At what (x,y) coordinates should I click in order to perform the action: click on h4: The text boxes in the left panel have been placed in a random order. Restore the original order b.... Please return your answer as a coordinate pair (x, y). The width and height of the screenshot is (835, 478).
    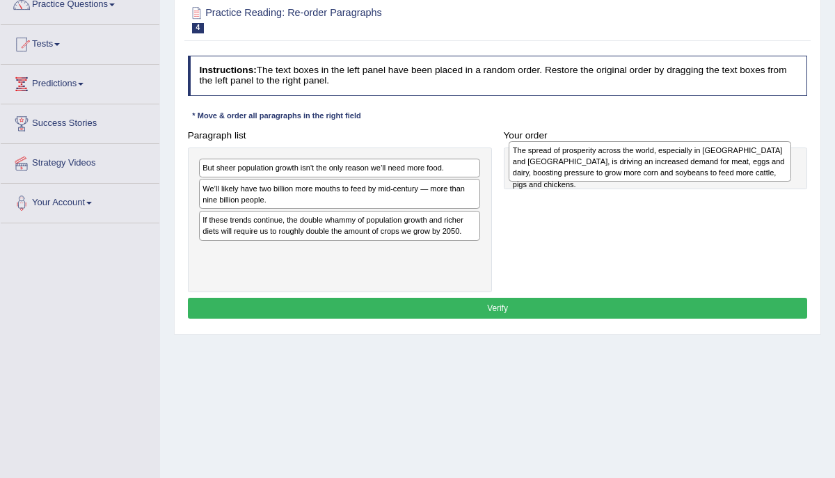
    Looking at the image, I should click on (498, 75).